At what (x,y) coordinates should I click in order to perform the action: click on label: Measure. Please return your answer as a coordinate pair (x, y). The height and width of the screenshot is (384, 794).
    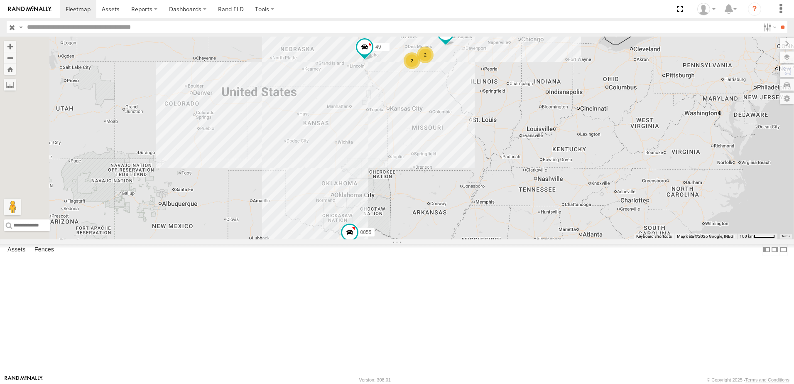
    Looking at the image, I should click on (10, 85).